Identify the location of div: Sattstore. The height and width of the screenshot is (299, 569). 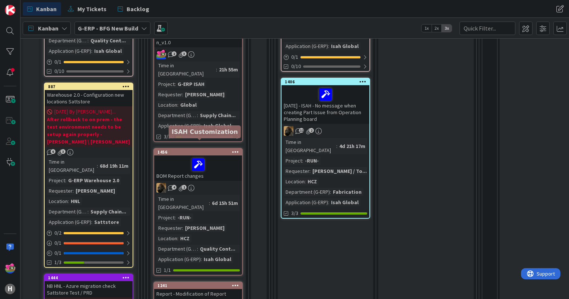
(106, 222).